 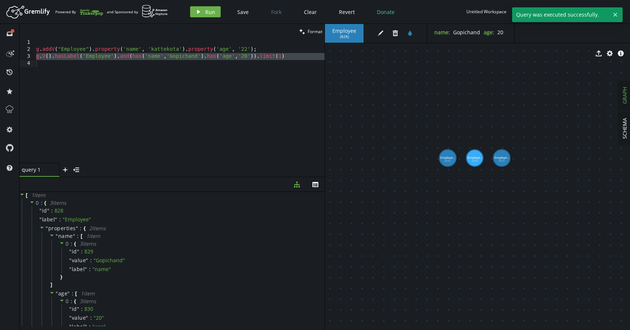 I want to click on span: age, so click(x=63, y=293).